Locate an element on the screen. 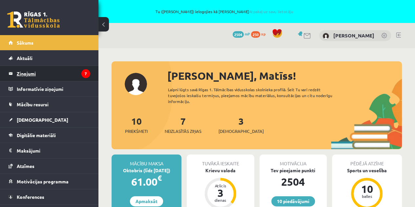 This screenshot has height=207, width=415. a: Rīgas 1. Tālmācības vidusskola is located at coordinates (33, 20).